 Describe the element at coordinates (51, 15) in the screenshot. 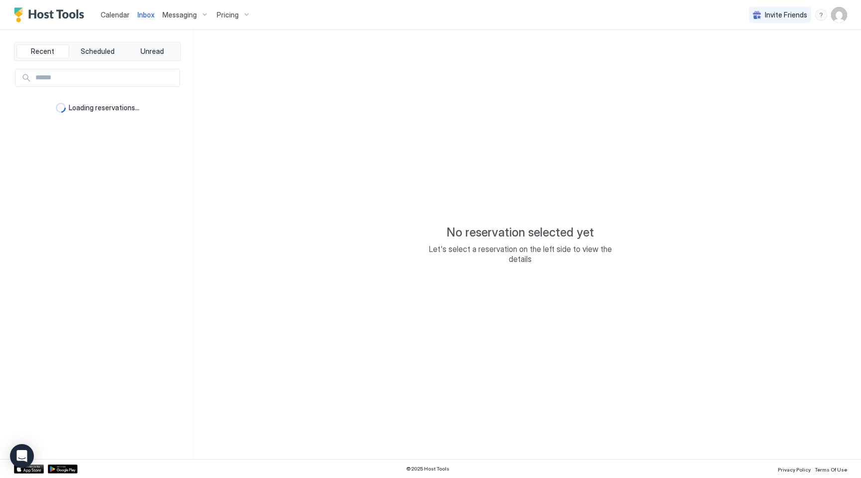

I see `a: Host Tools Logo` at that location.